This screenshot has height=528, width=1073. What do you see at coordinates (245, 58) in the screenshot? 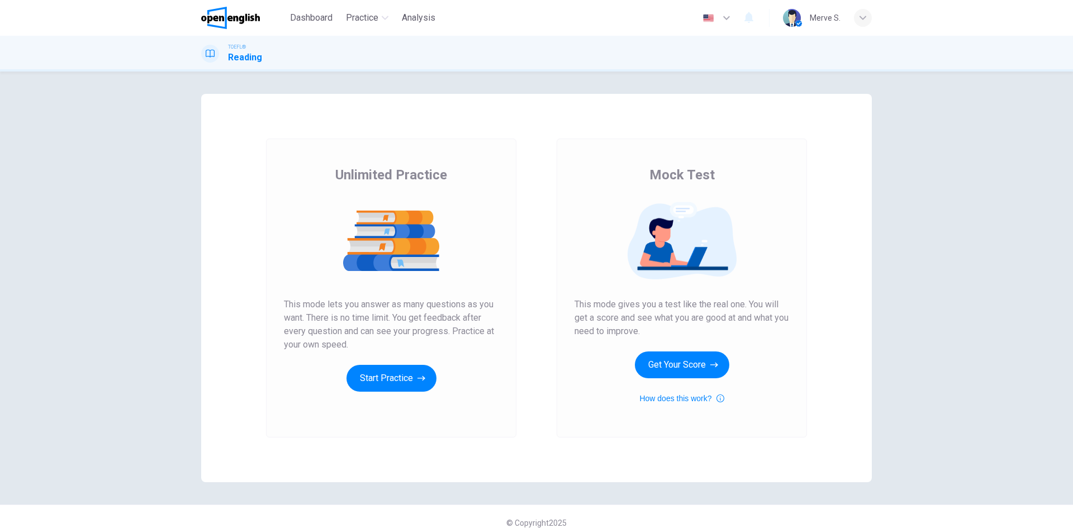
I see `h1: Reading` at bounding box center [245, 58].